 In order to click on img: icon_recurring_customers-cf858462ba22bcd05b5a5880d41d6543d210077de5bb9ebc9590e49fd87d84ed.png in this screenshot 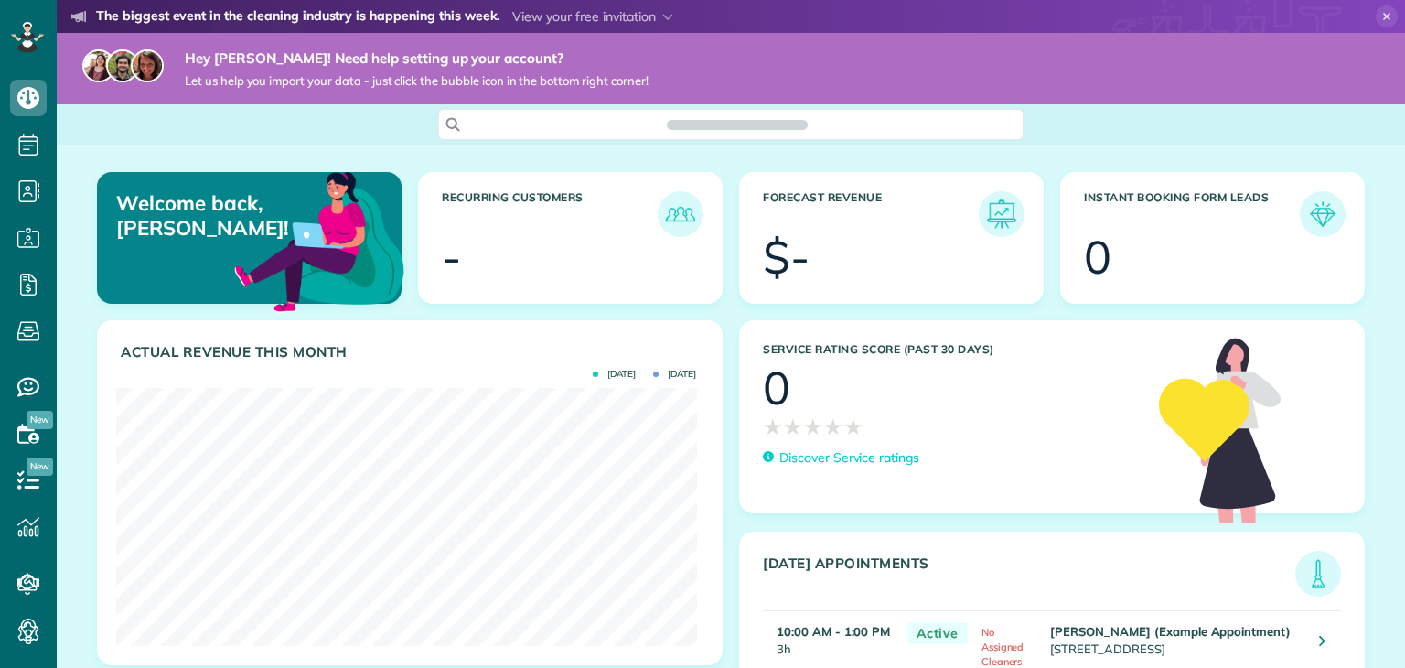, I will do `click(680, 214)`.